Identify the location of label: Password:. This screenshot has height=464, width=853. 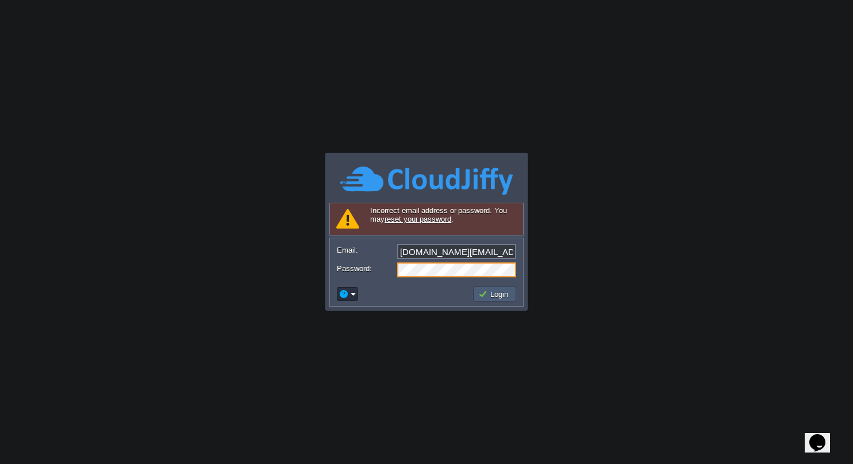
(366, 268).